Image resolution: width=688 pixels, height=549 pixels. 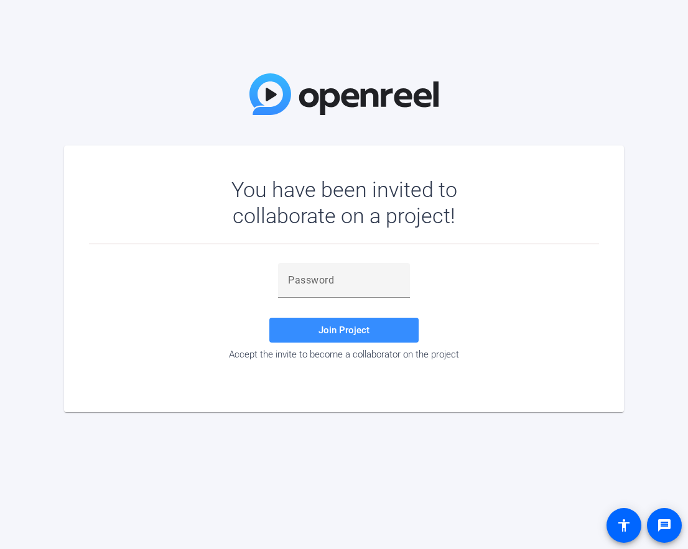 What do you see at coordinates (344, 330) in the screenshot?
I see `button: Join Project` at bounding box center [344, 330].